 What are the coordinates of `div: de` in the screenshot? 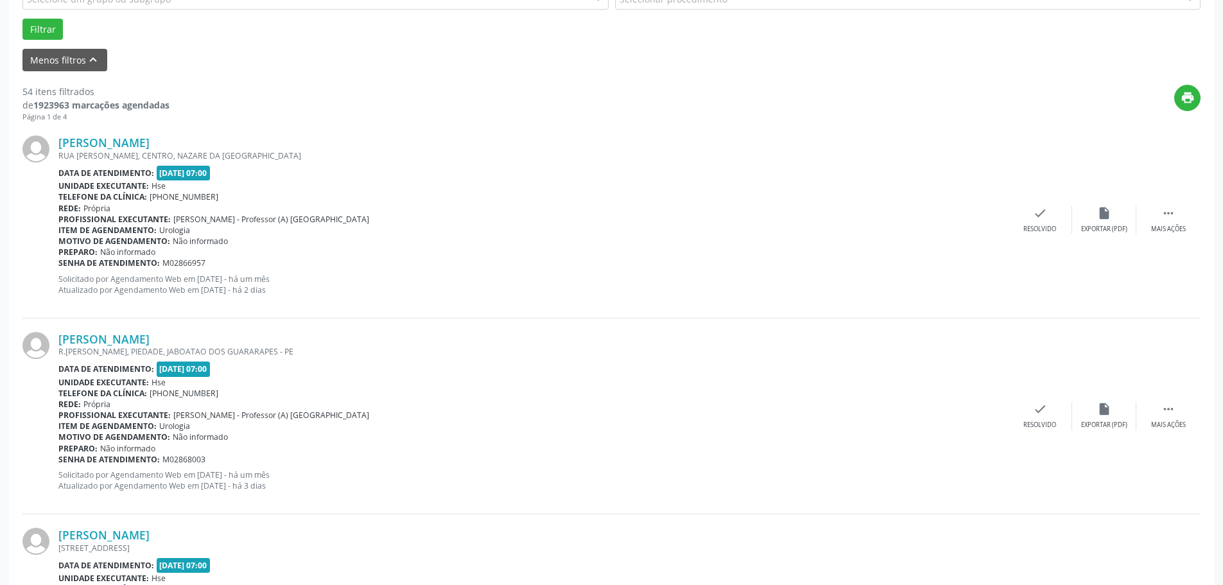 It's located at (96, 105).